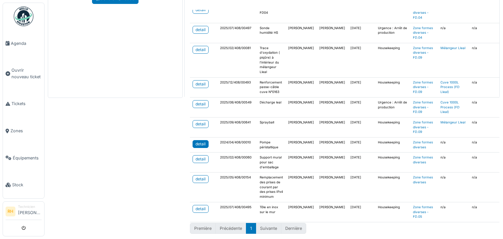 This screenshot has width=503, height=239. I want to click on td: 2025/05/408/00154, so click(237, 187).